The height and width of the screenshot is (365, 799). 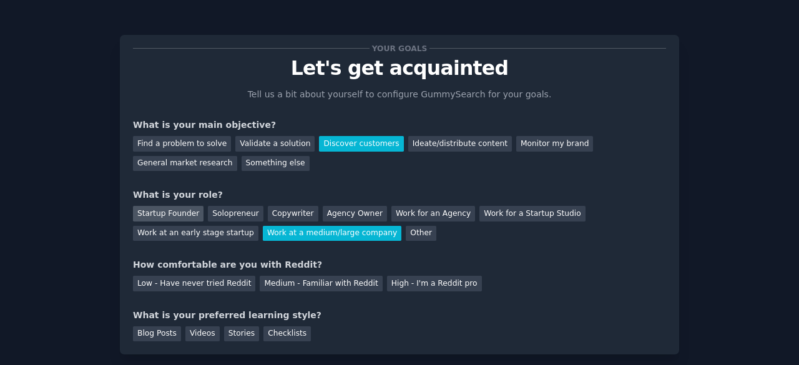 What do you see at coordinates (400, 125) in the screenshot?
I see `div: What is your main objective?` at bounding box center [400, 125].